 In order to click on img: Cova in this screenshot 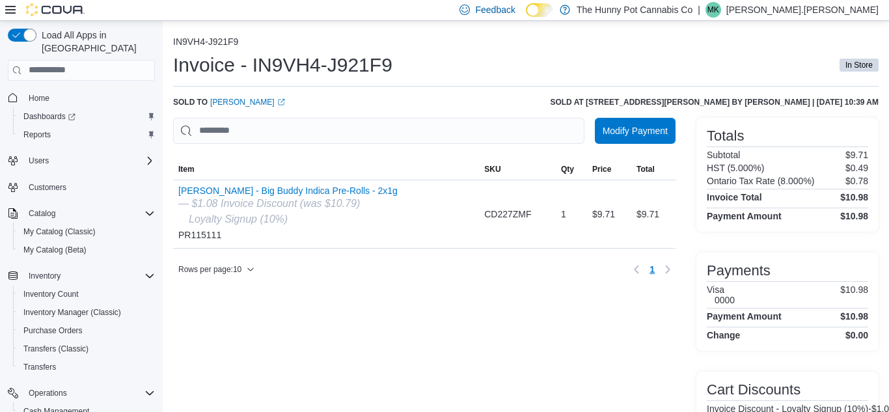, I will do `click(55, 10)`.